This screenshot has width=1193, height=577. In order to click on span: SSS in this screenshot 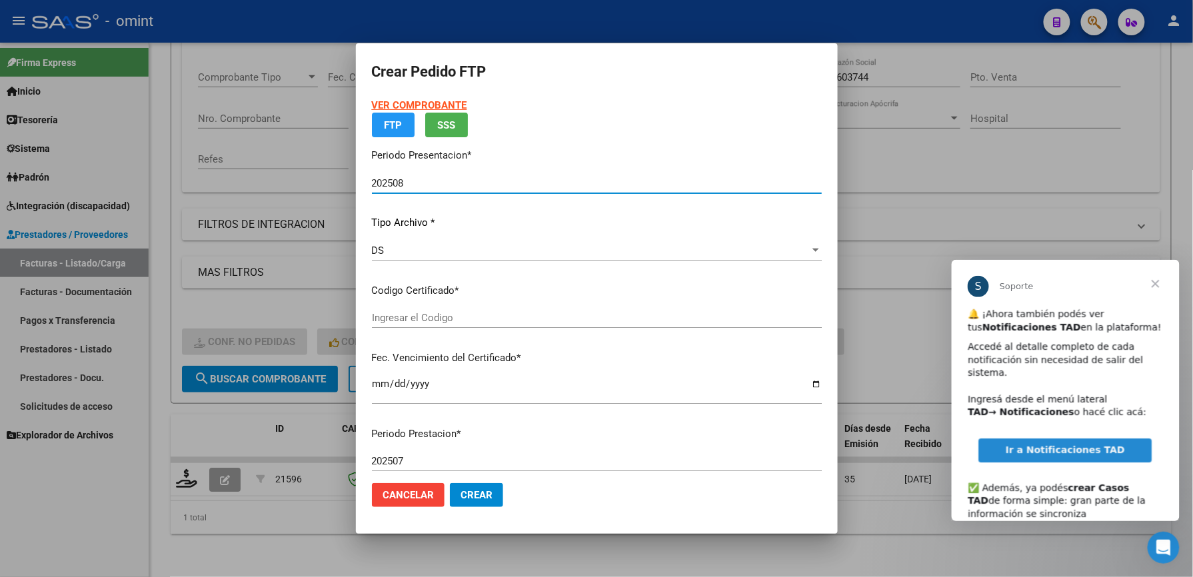, I will do `click(446, 125)`.